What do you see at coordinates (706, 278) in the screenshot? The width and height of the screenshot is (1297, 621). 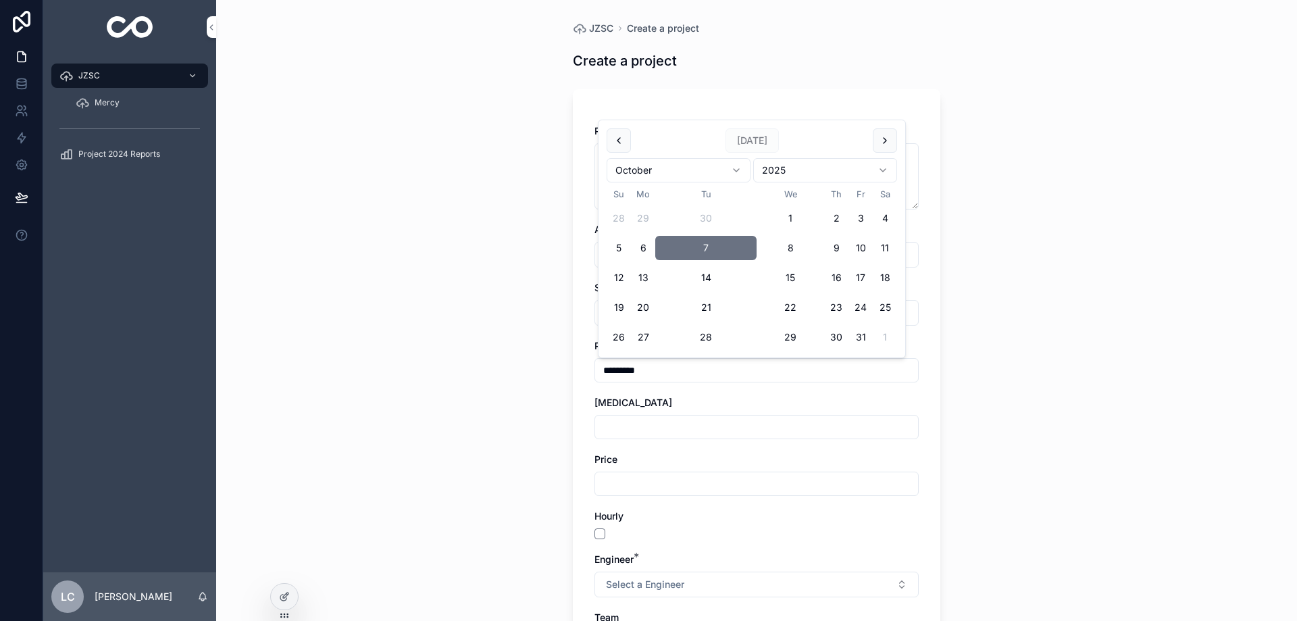 I see `button: Tuesday, October 14th, 2025` at bounding box center [706, 278].